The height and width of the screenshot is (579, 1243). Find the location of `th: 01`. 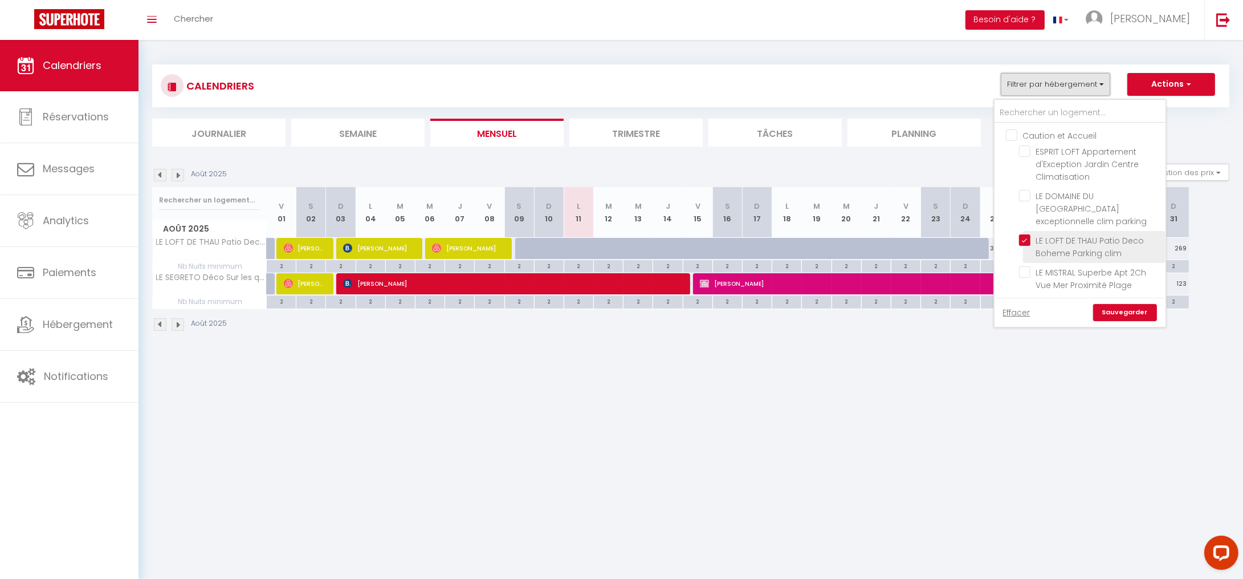

th: 01 is located at coordinates (282, 212).